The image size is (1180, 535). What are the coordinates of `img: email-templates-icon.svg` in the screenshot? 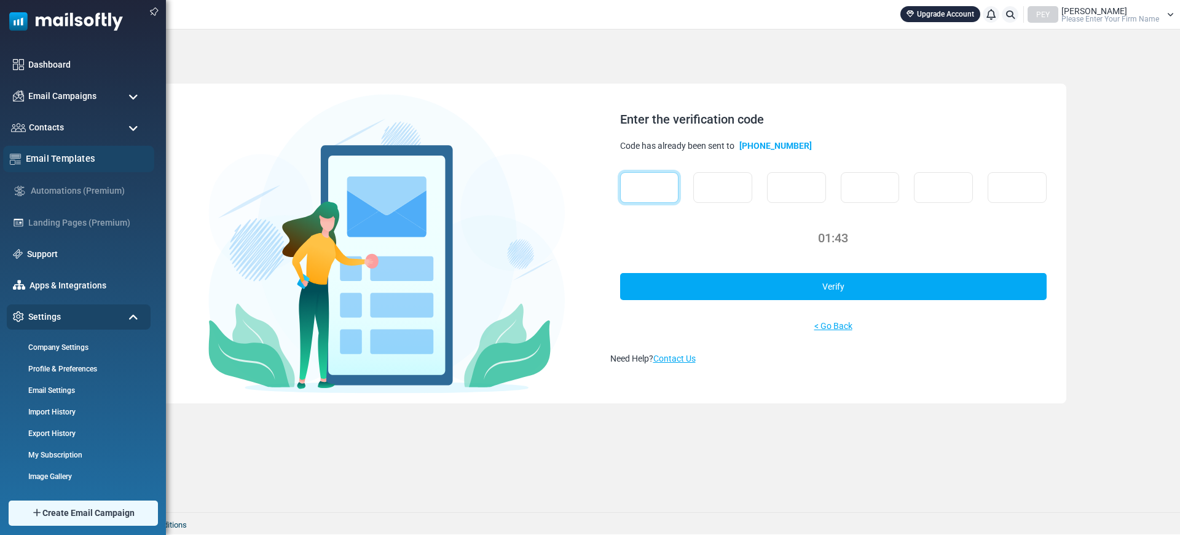 It's located at (15, 159).